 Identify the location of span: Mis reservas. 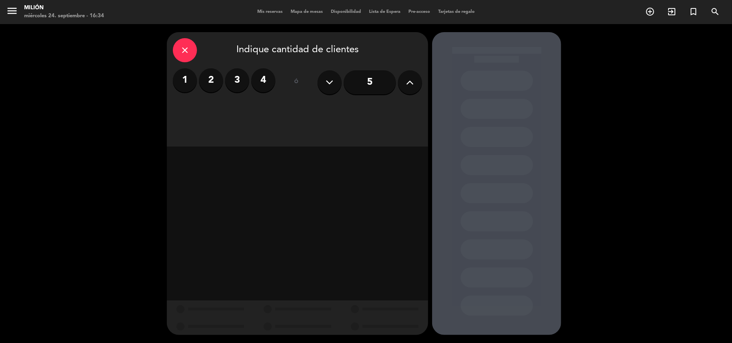
(270, 12).